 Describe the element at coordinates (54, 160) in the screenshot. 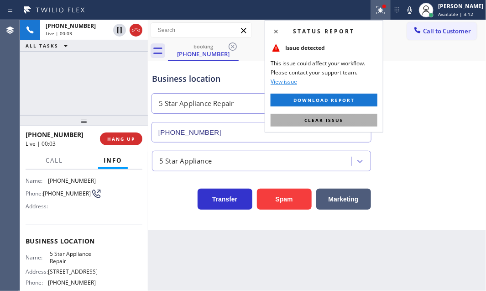

I see `button: Call` at that location.